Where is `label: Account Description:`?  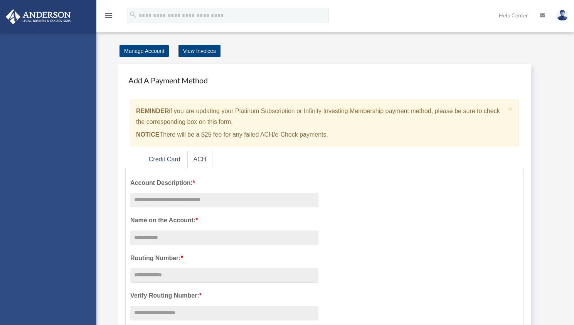 label: Account Description: is located at coordinates (225, 183).